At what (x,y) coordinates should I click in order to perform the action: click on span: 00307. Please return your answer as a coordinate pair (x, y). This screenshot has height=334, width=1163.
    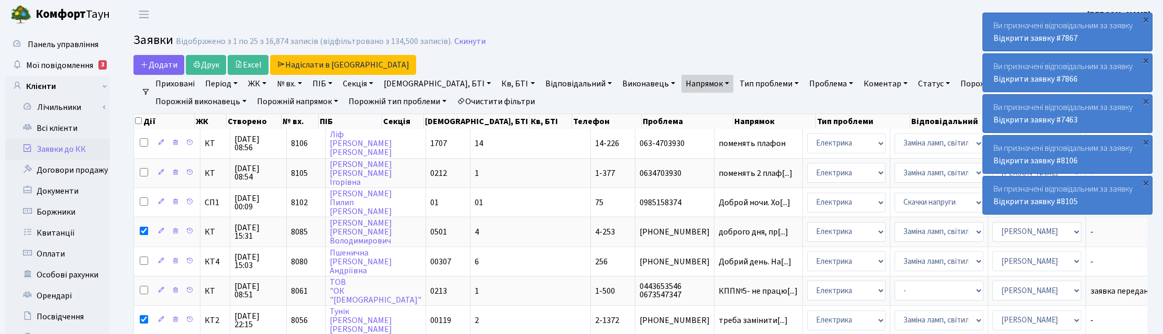
    Looking at the image, I should click on (441, 262).